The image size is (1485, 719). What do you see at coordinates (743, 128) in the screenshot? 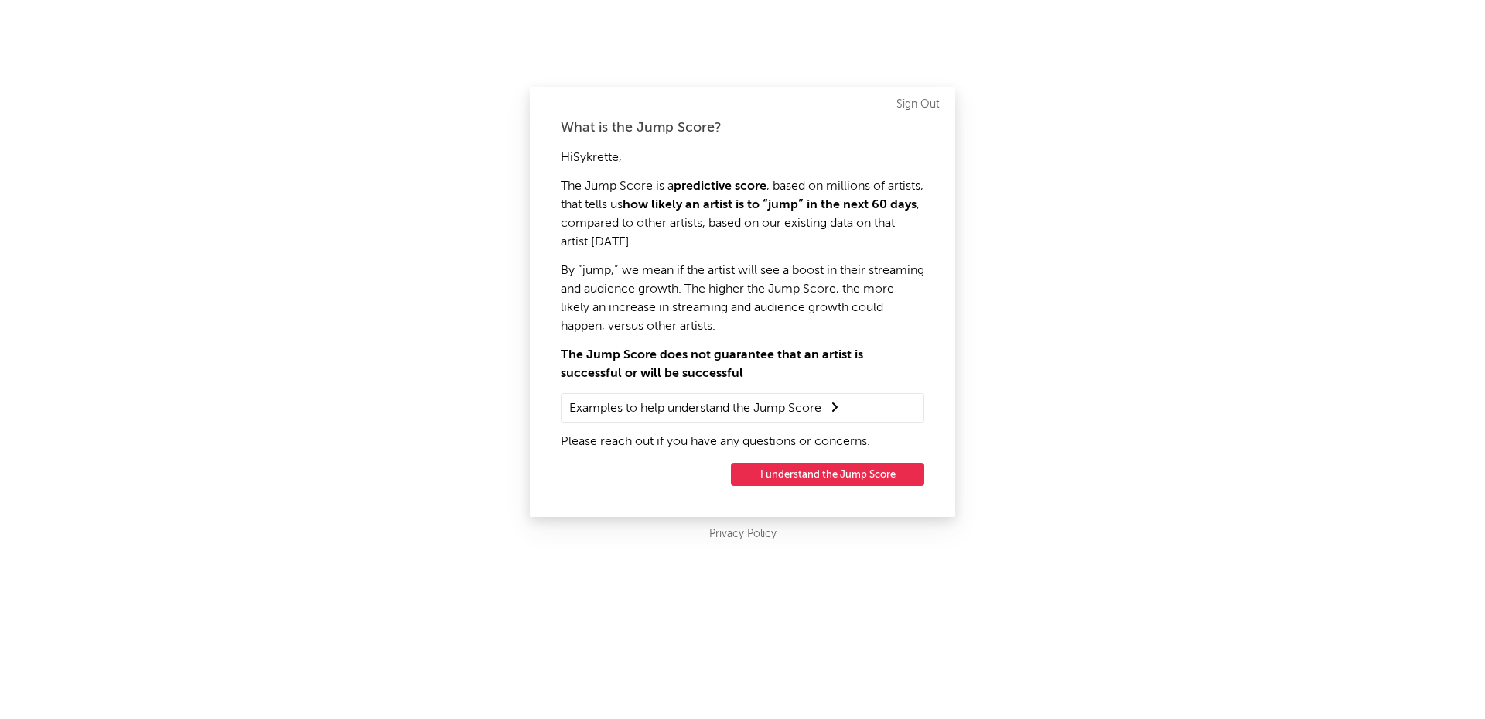
I see `div: What is the Jump Score?` at bounding box center [743, 128].